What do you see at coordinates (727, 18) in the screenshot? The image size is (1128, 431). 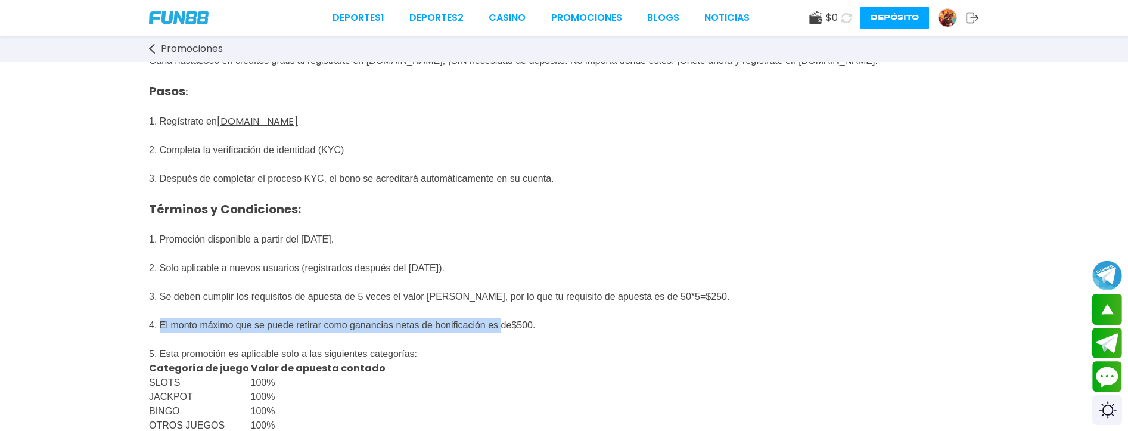 I see `a: NOTICIAS` at bounding box center [727, 18].